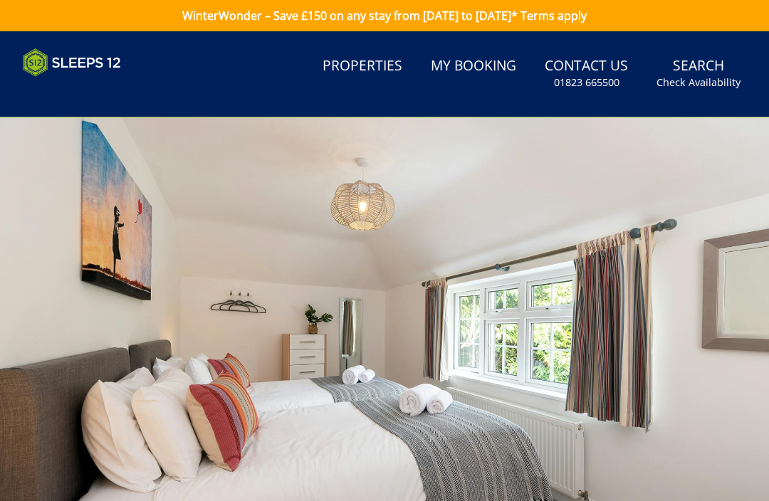 The height and width of the screenshot is (501, 769). What do you see at coordinates (72, 63) in the screenshot?
I see `img: Sleeps 12` at bounding box center [72, 63].